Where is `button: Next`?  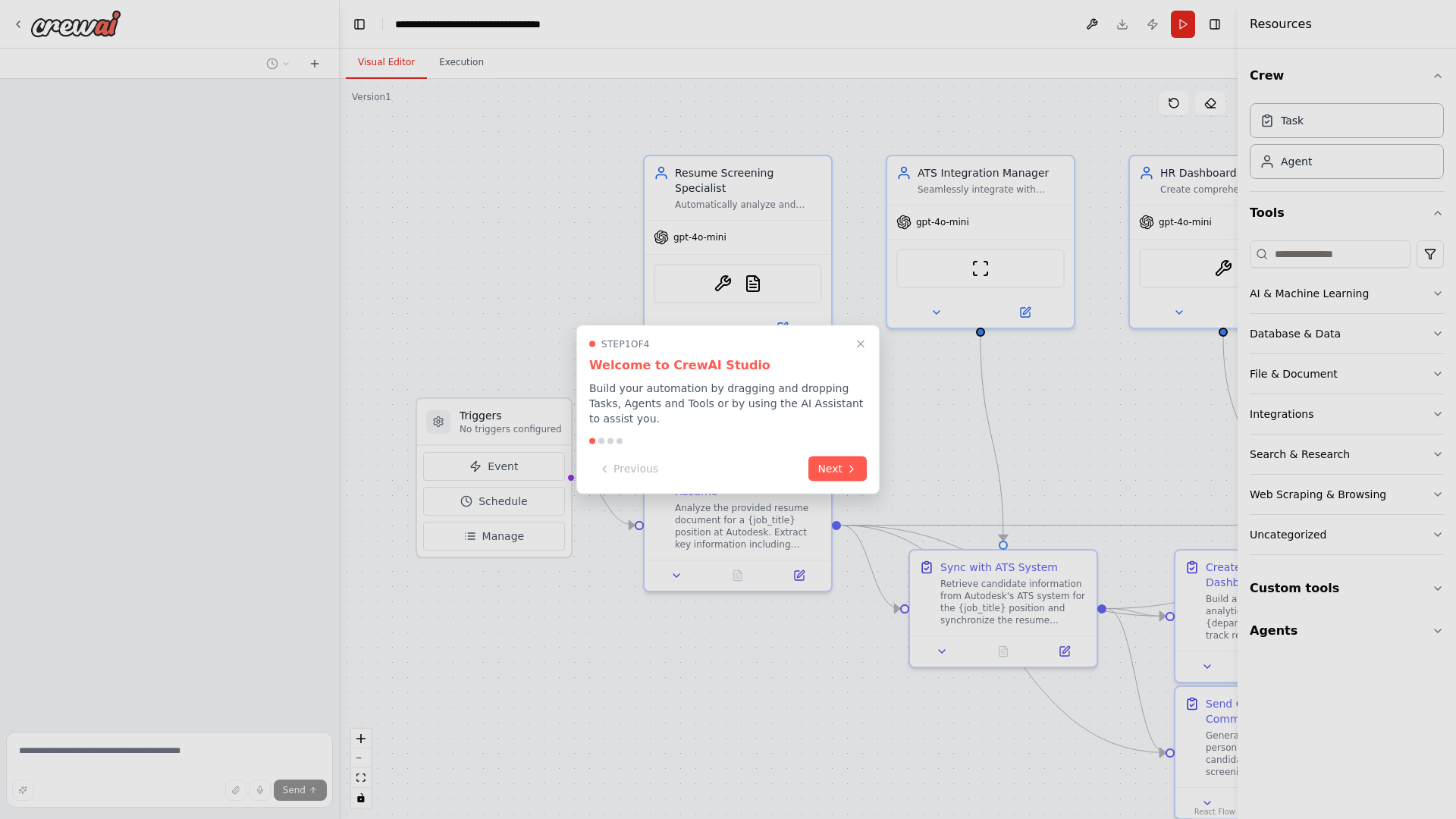
button: Next is located at coordinates (837, 469).